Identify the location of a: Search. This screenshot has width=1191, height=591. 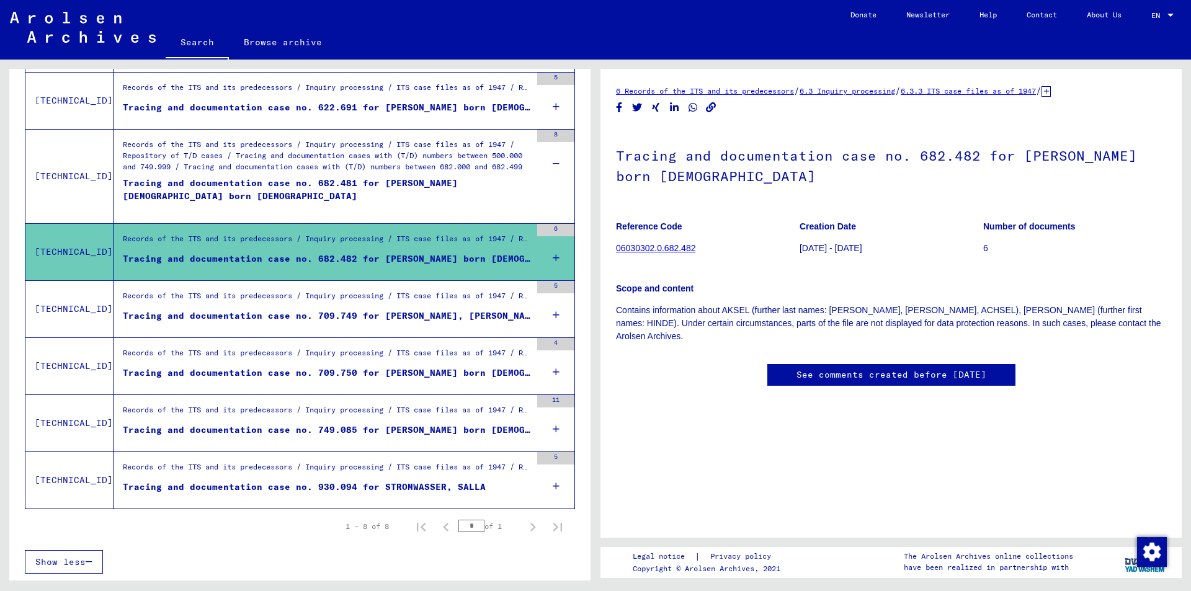
(197, 43).